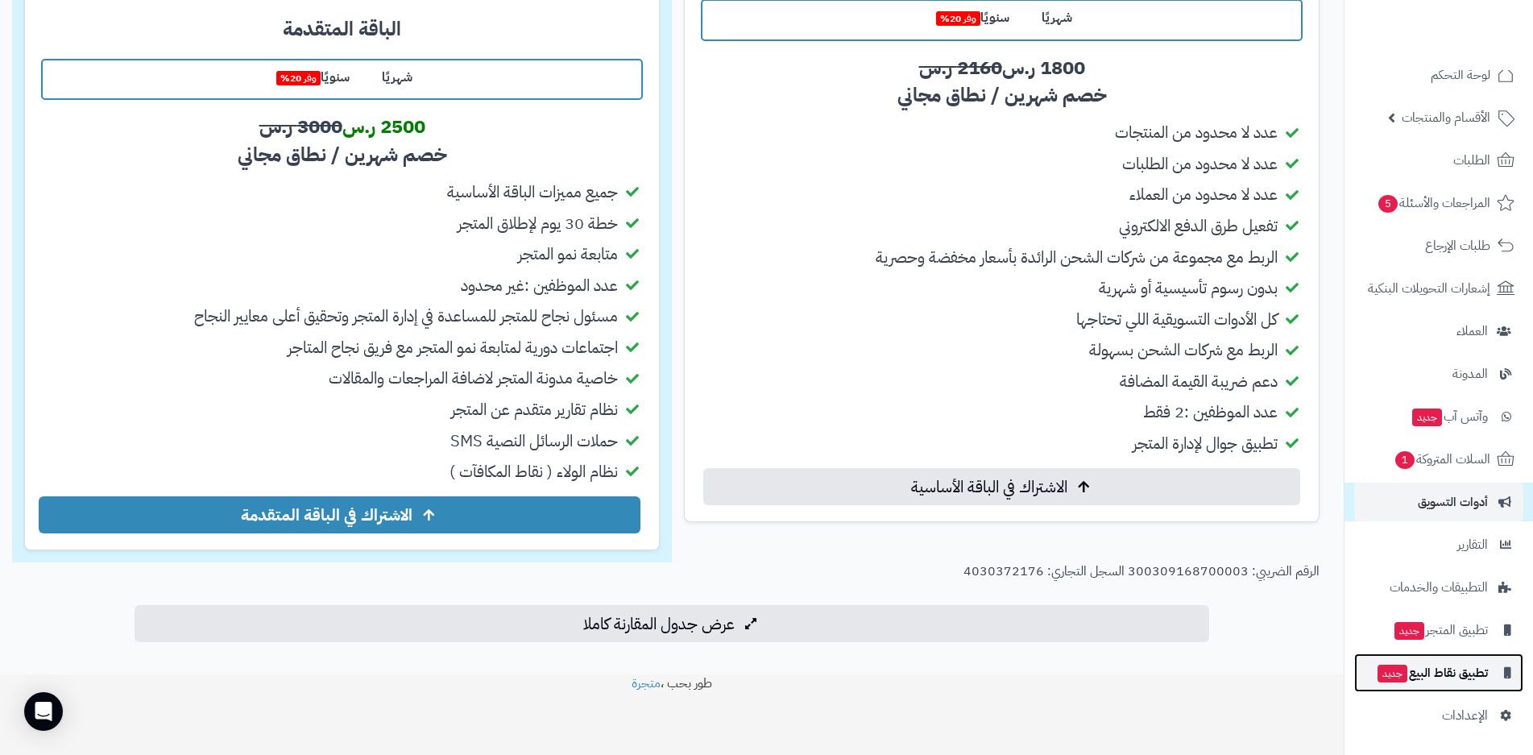 This screenshot has height=755, width=1533. What do you see at coordinates (646, 683) in the screenshot?
I see `a: متجرة` at bounding box center [646, 683].